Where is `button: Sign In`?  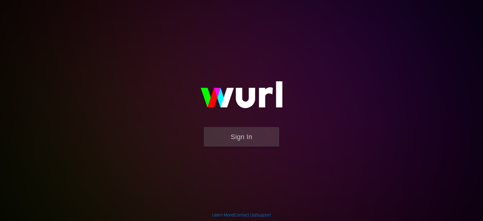
button: Sign In is located at coordinates (241, 136).